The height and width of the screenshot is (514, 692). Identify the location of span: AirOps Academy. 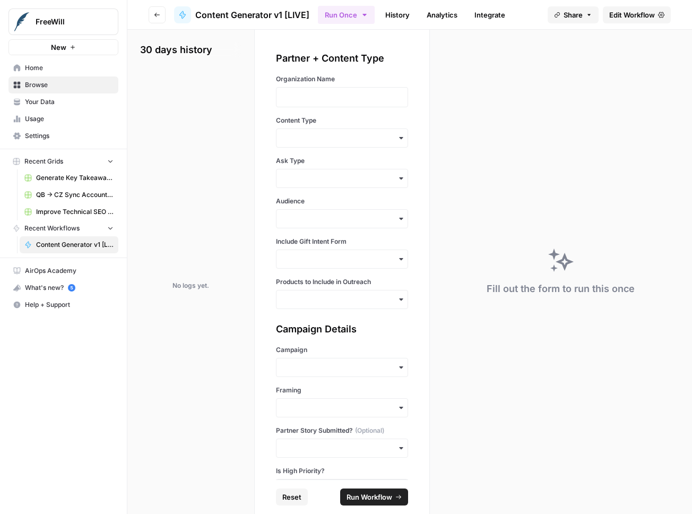
(69, 271).